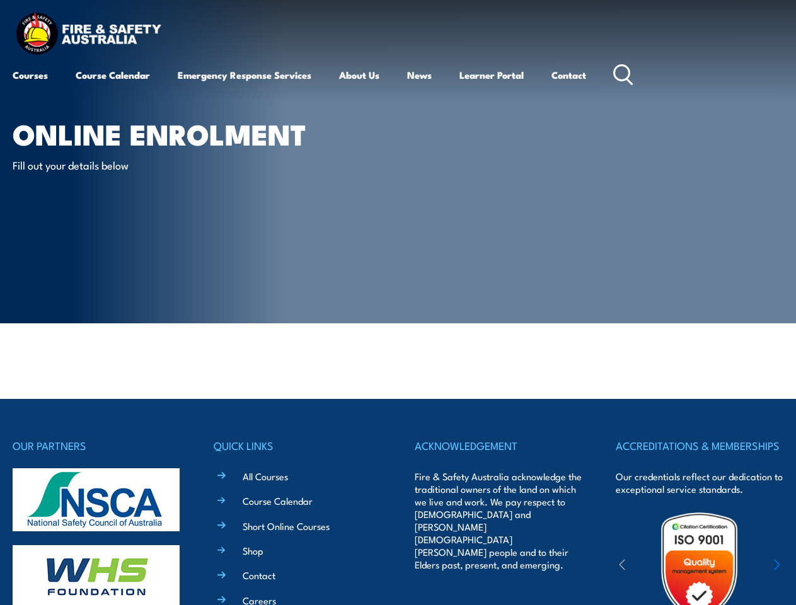 This screenshot has width=796, height=605. What do you see at coordinates (699, 445) in the screenshot?
I see `h4: ACCREDITATIONS & MEMBERSHIPS` at bounding box center [699, 445].